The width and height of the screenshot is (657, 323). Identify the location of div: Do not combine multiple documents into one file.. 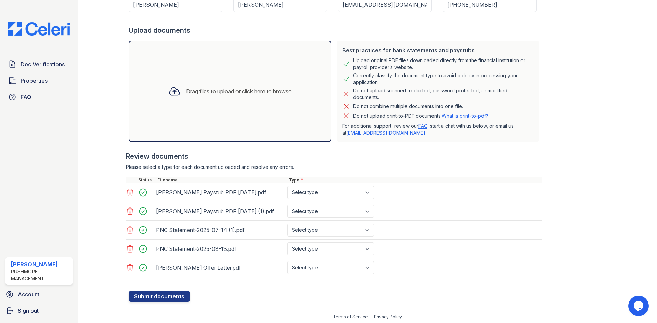
(408, 106).